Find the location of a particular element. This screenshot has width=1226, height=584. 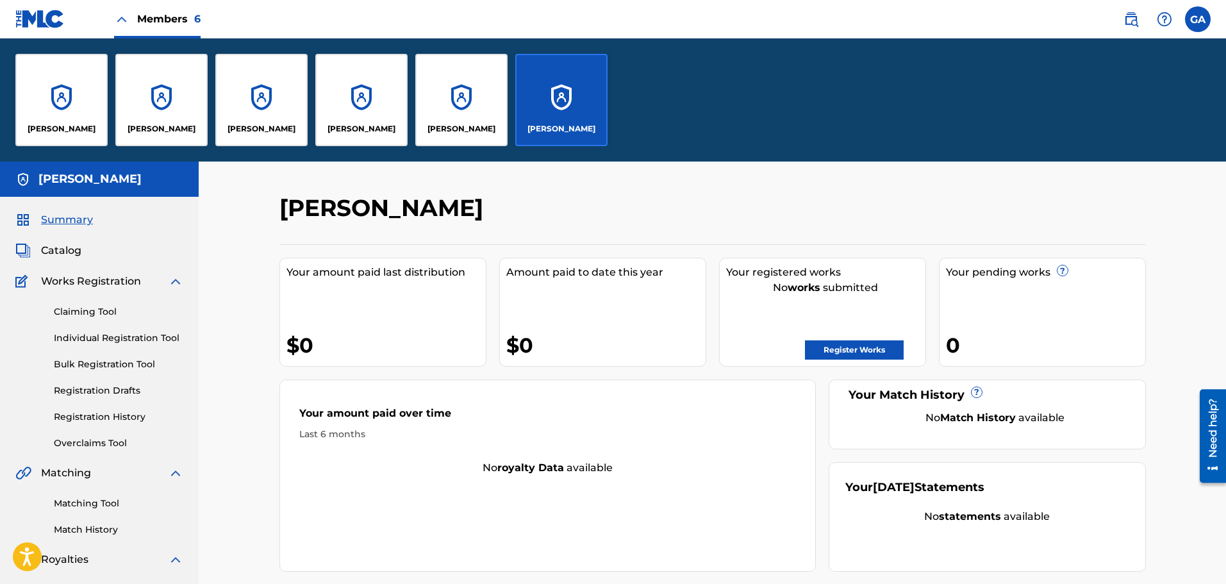

p: Jason Vazquez is located at coordinates (362, 129).